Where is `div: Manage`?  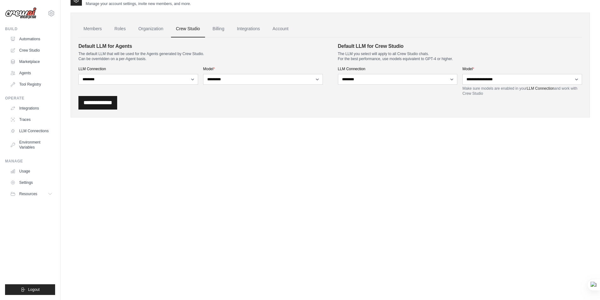
div: Manage is located at coordinates (30, 161).